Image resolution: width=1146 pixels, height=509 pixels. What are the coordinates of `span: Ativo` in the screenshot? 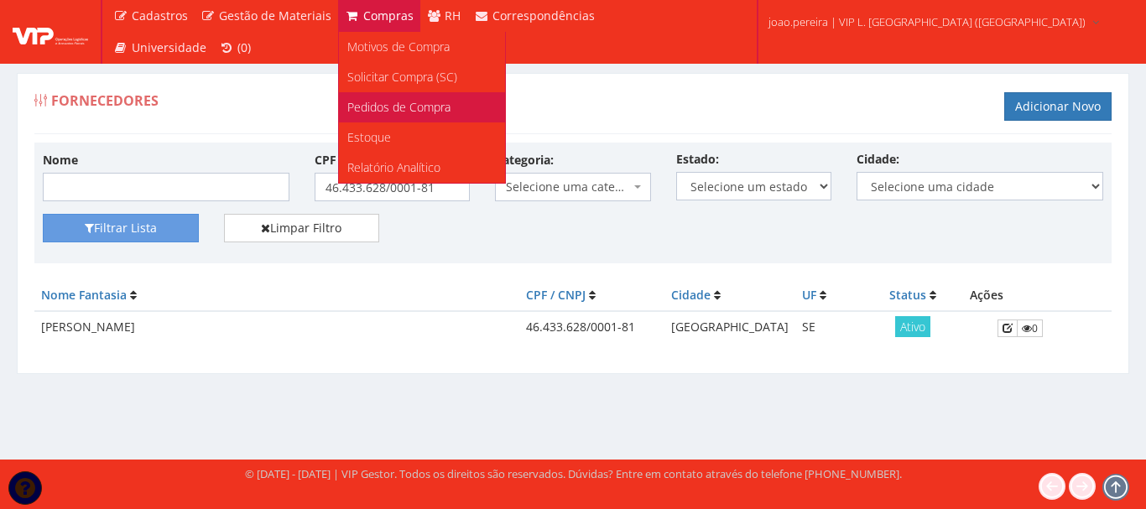 It's located at (913, 326).